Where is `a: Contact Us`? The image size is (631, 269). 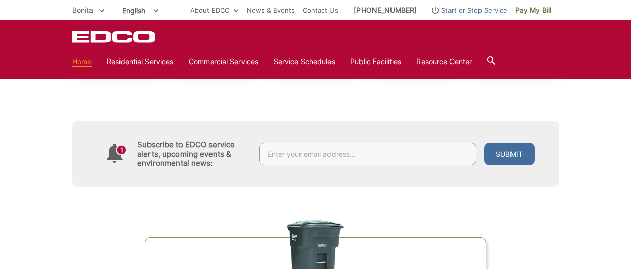 a: Contact Us is located at coordinates (320, 10).